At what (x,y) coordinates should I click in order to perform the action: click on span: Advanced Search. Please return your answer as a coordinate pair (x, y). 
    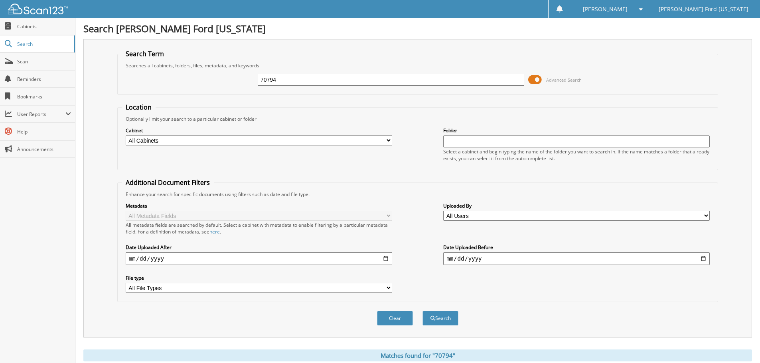
    Looking at the image, I should click on (564, 80).